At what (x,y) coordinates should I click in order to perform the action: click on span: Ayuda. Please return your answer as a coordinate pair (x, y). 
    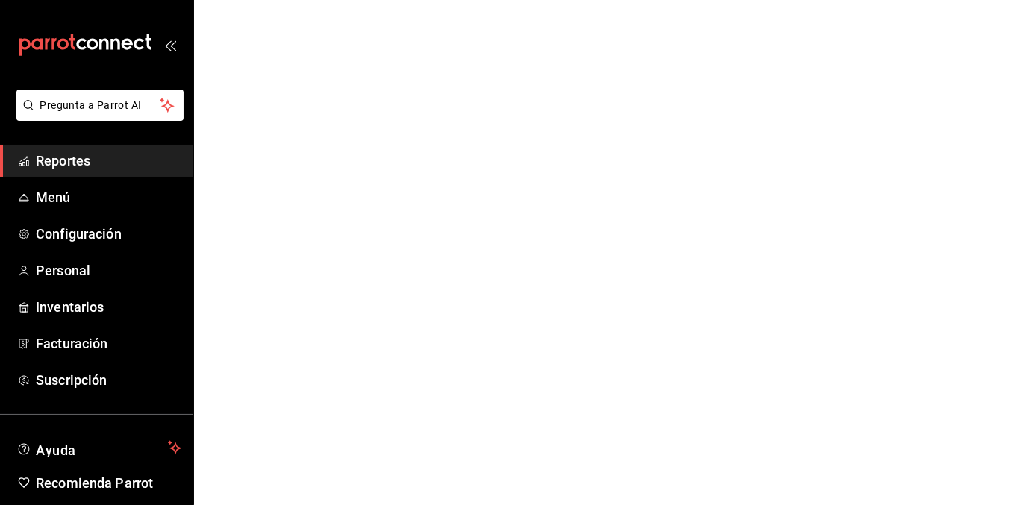
    Looking at the image, I should click on (99, 448).